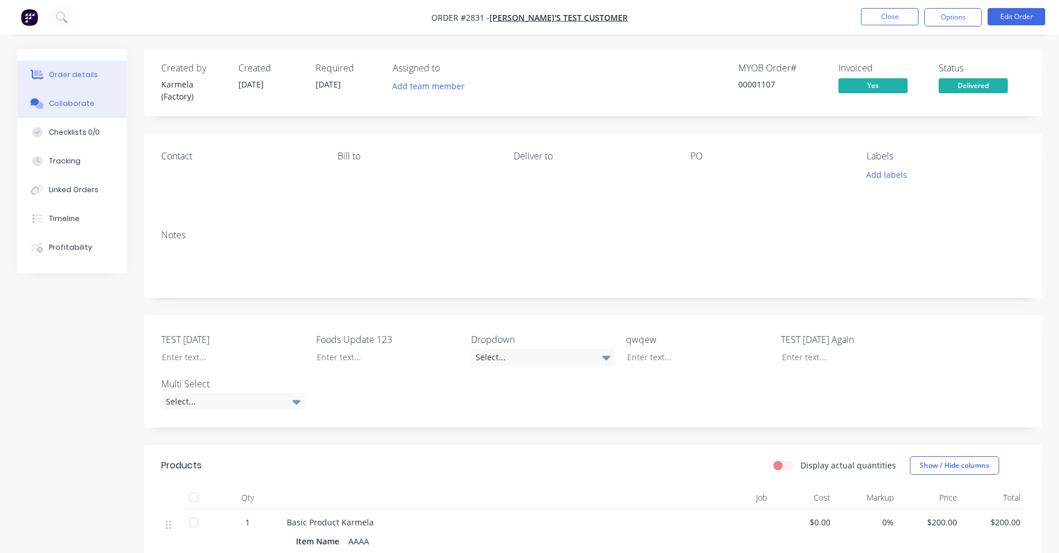 The width and height of the screenshot is (1059, 553). What do you see at coordinates (1016, 17) in the screenshot?
I see `button: Edit Order` at bounding box center [1016, 17].